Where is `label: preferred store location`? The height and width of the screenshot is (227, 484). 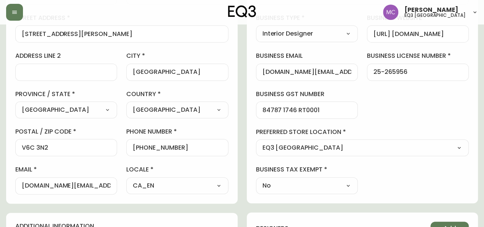 label: preferred store location is located at coordinates (363, 132).